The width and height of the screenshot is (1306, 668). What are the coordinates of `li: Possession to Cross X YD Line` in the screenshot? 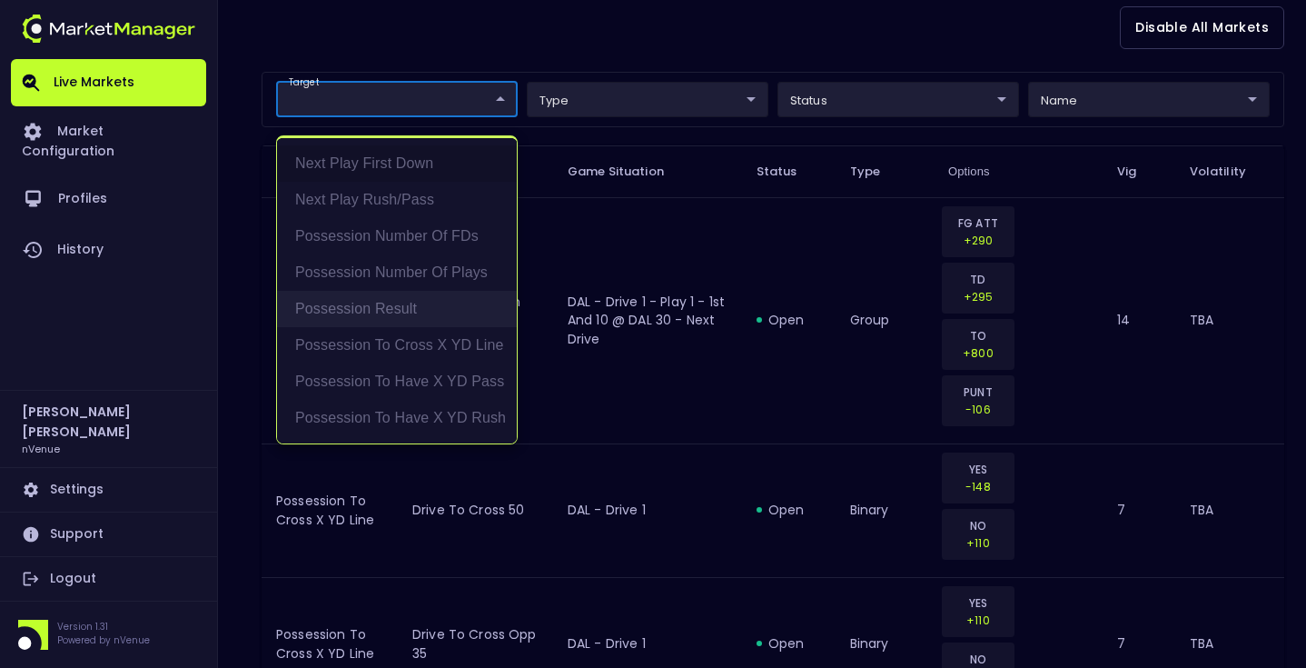 It's located at (397, 345).